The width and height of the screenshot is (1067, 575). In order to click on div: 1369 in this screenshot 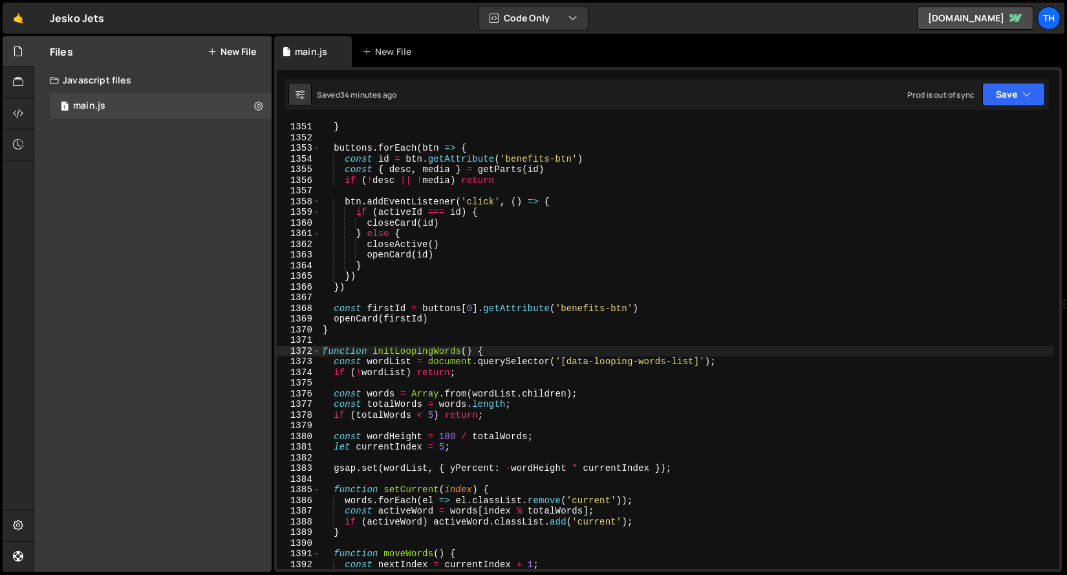, I will do `click(299, 319)`.